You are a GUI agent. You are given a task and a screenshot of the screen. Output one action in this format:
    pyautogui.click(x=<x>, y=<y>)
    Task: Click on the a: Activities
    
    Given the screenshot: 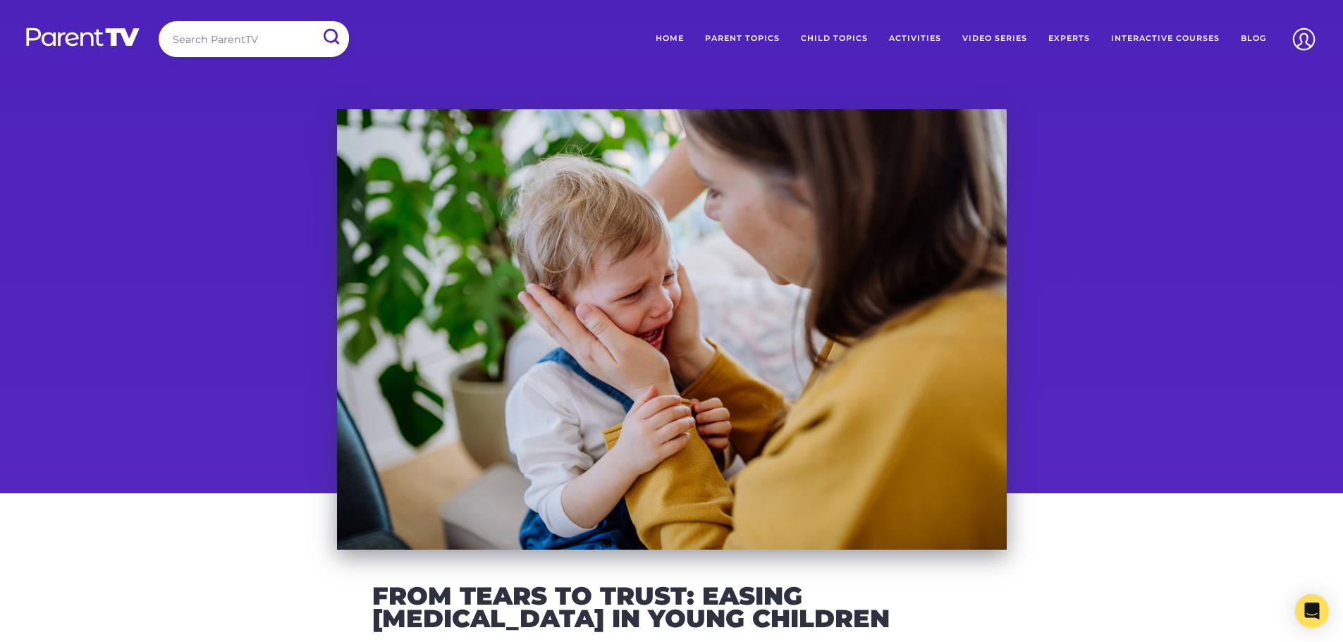 What is the action you would take?
    pyautogui.click(x=915, y=39)
    